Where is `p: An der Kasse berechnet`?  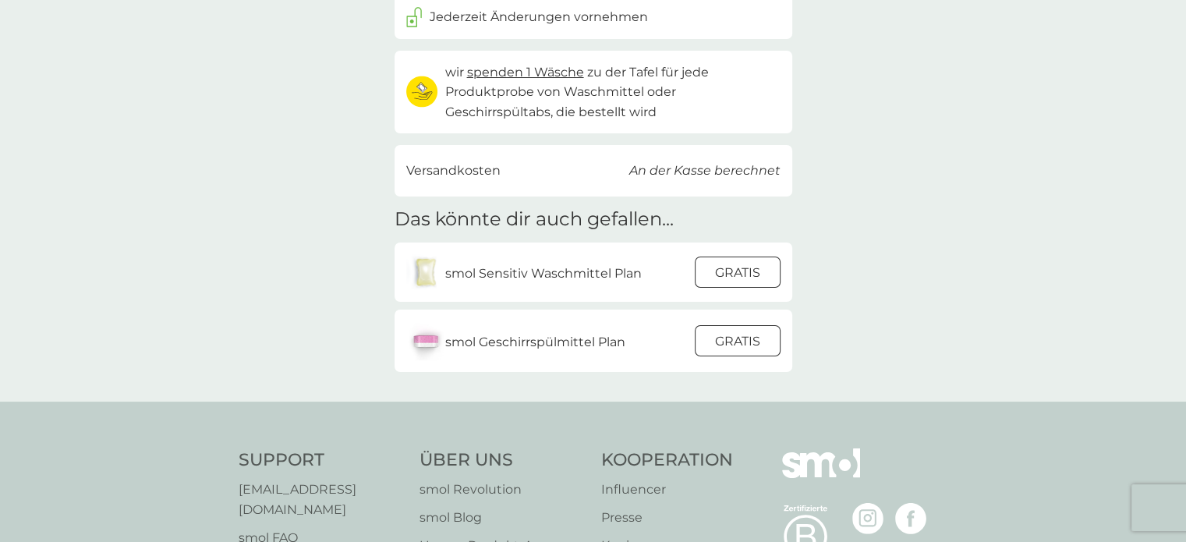 p: An der Kasse berechnet is located at coordinates (705, 171).